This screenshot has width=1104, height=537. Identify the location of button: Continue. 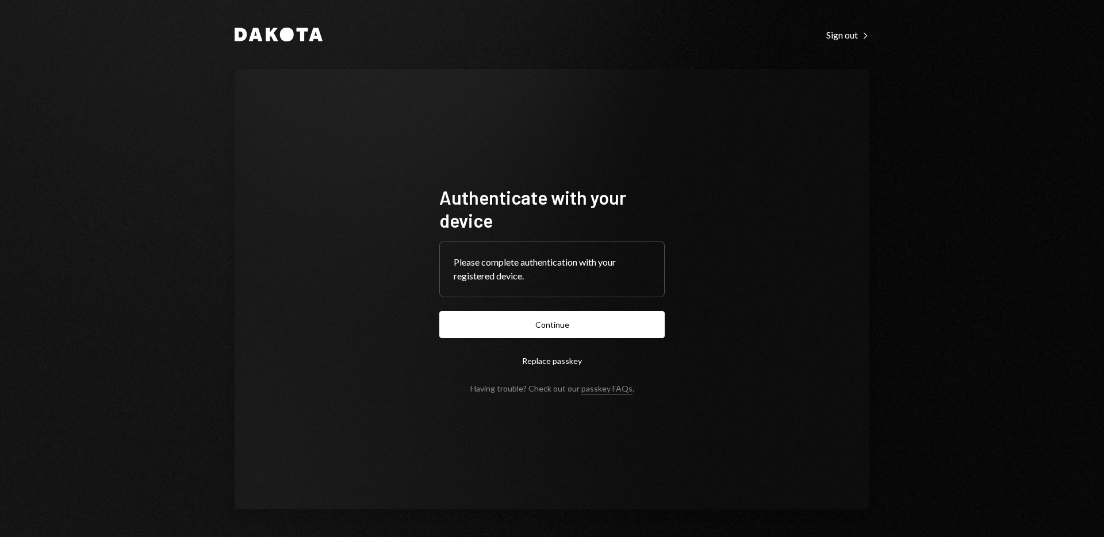
(552, 324).